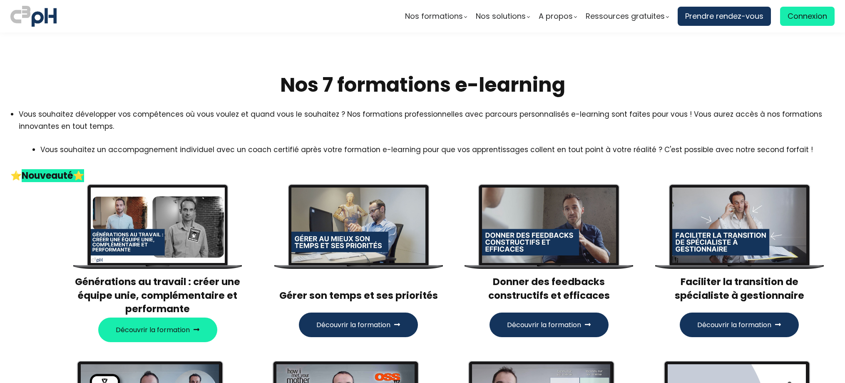 The height and width of the screenshot is (383, 845). Describe the element at coordinates (158, 295) in the screenshot. I see `h3: Générations au travail : créer une équipe unie, complémentaire et performante` at that location.